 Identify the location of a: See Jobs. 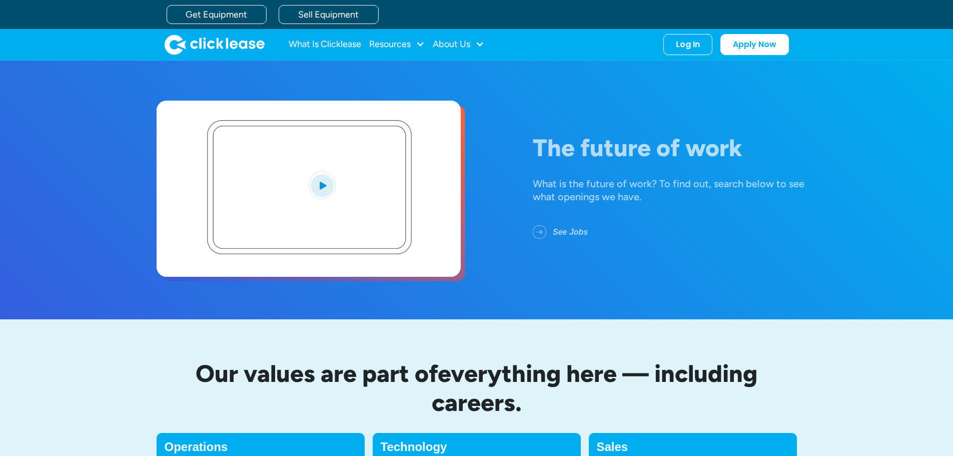
(568, 232).